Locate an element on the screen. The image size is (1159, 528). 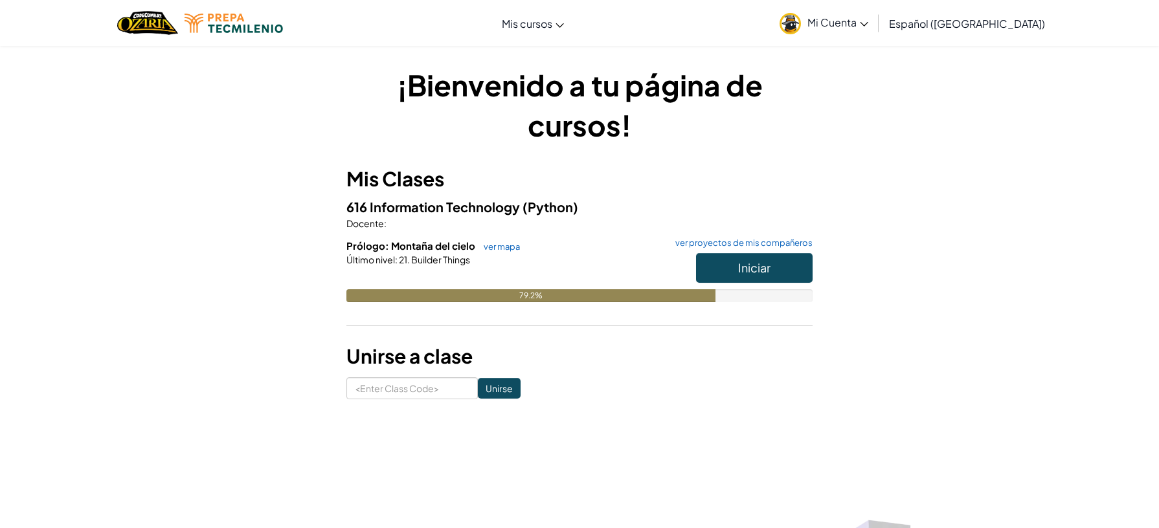
span: 21. is located at coordinates (403, 260).